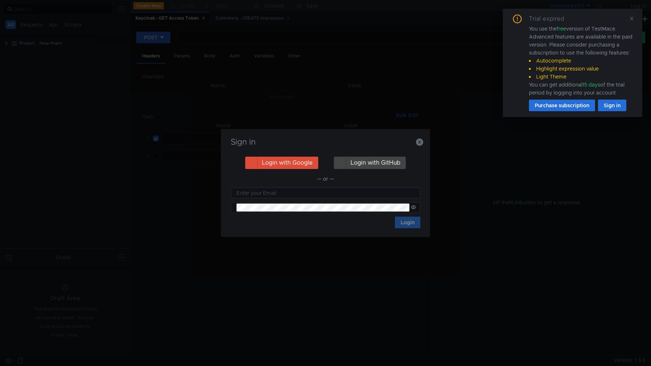 This screenshot has height=366, width=651. What do you see at coordinates (612, 105) in the screenshot?
I see `button: Sign in` at bounding box center [612, 105].